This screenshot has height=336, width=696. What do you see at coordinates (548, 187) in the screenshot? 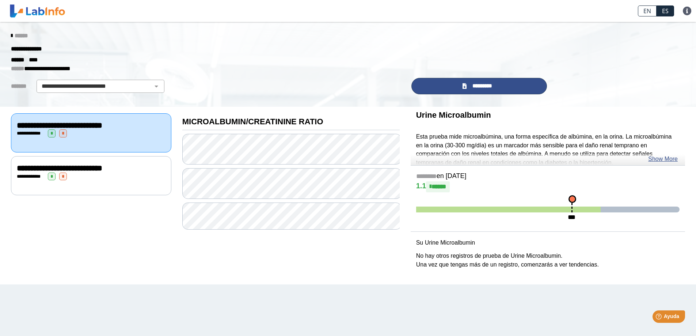
I see `h4: 1.1` at bounding box center [548, 187].